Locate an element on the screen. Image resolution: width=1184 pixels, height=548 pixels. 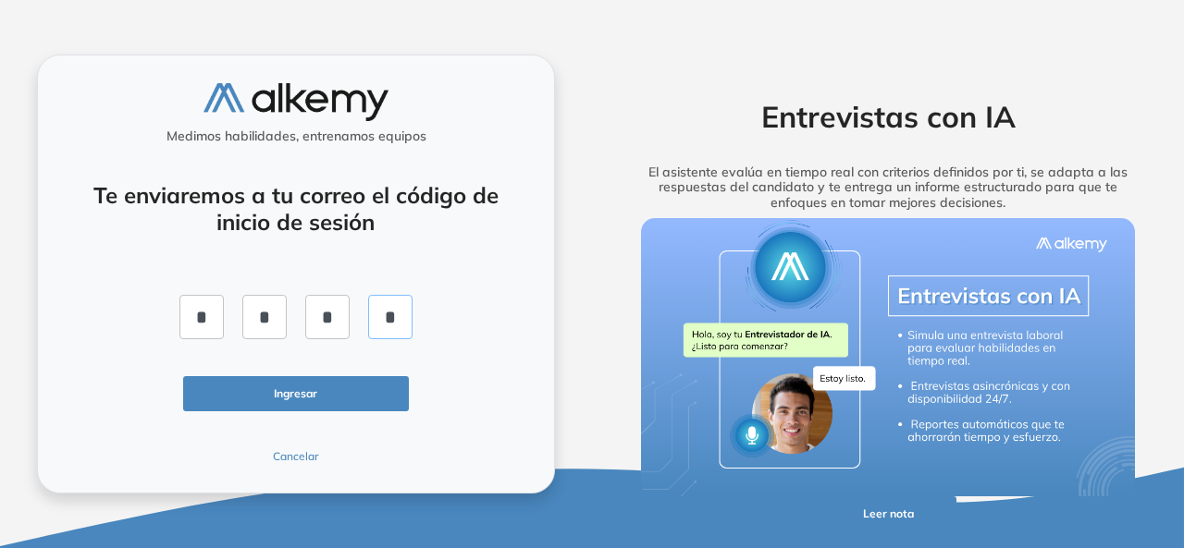
button: Cancelar is located at coordinates (296, 457).